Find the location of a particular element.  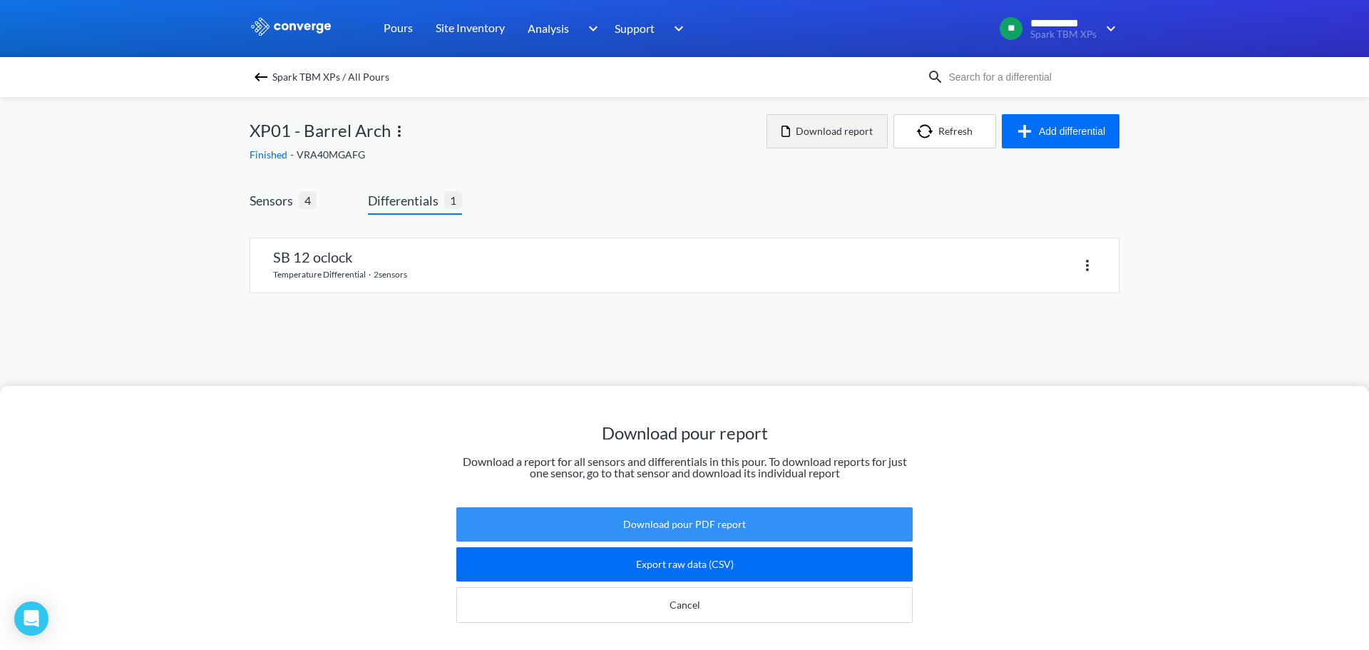

div: Open Intercom Messenger is located at coordinates (31, 618).